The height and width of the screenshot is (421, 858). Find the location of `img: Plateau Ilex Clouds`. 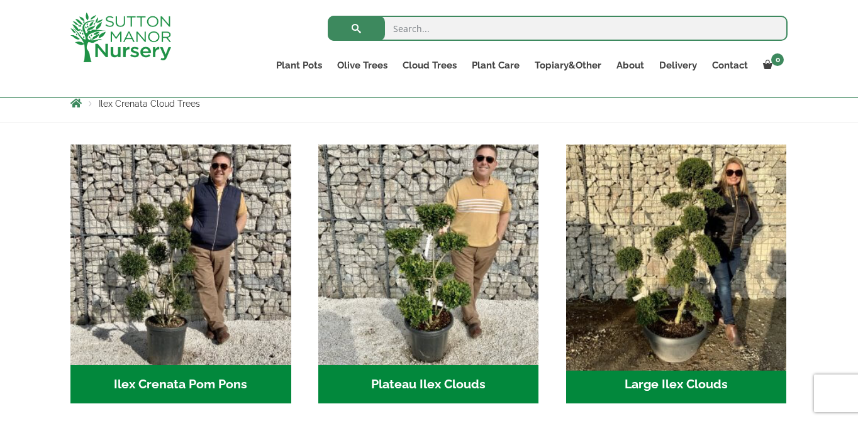

img: Plateau Ilex Clouds is located at coordinates (428, 255).